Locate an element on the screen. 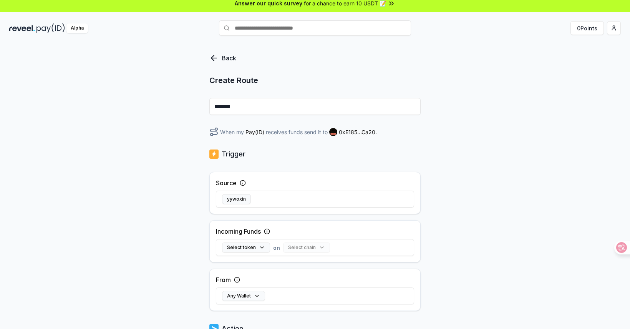  div: When my receives funds send it to is located at coordinates (315, 132).